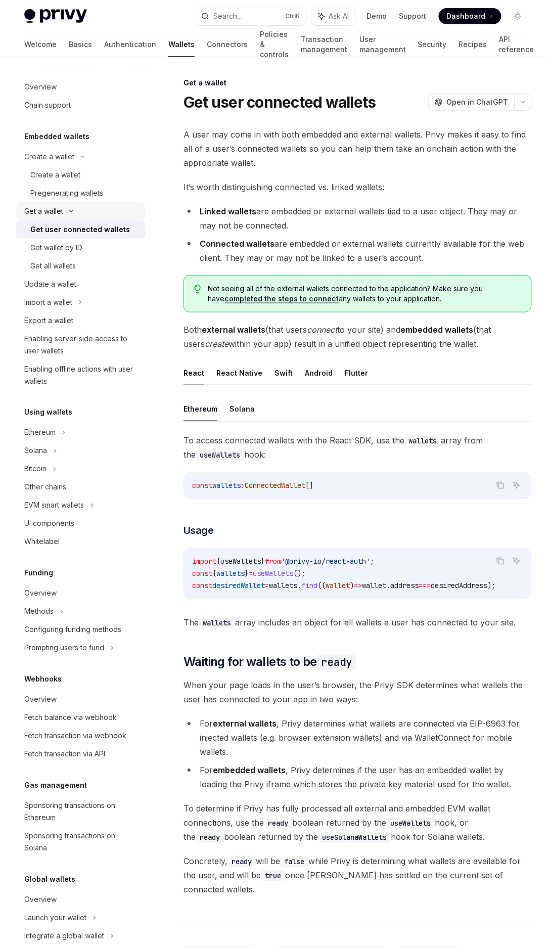  What do you see at coordinates (75, 736) in the screenshot?
I see `div: Fetch transaction via webhook` at bounding box center [75, 736].